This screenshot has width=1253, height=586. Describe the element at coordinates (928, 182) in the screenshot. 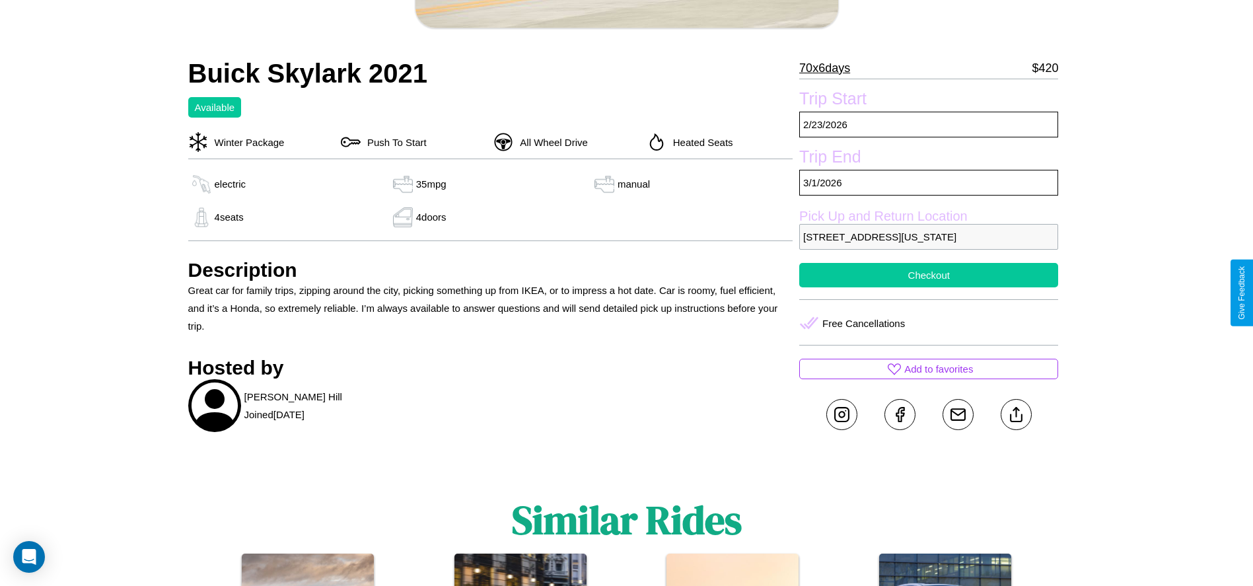

I see `p: 3 / 1 / 2026` at that location.